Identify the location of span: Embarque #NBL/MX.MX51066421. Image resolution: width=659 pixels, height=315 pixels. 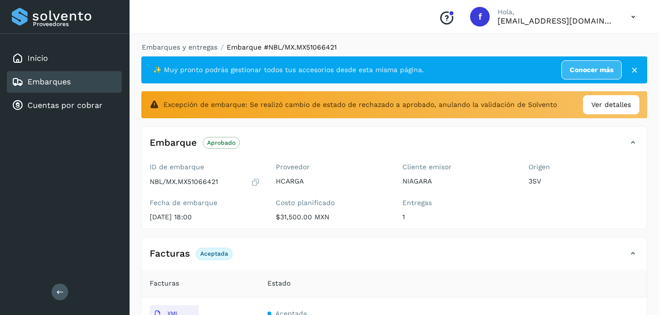
(282, 47).